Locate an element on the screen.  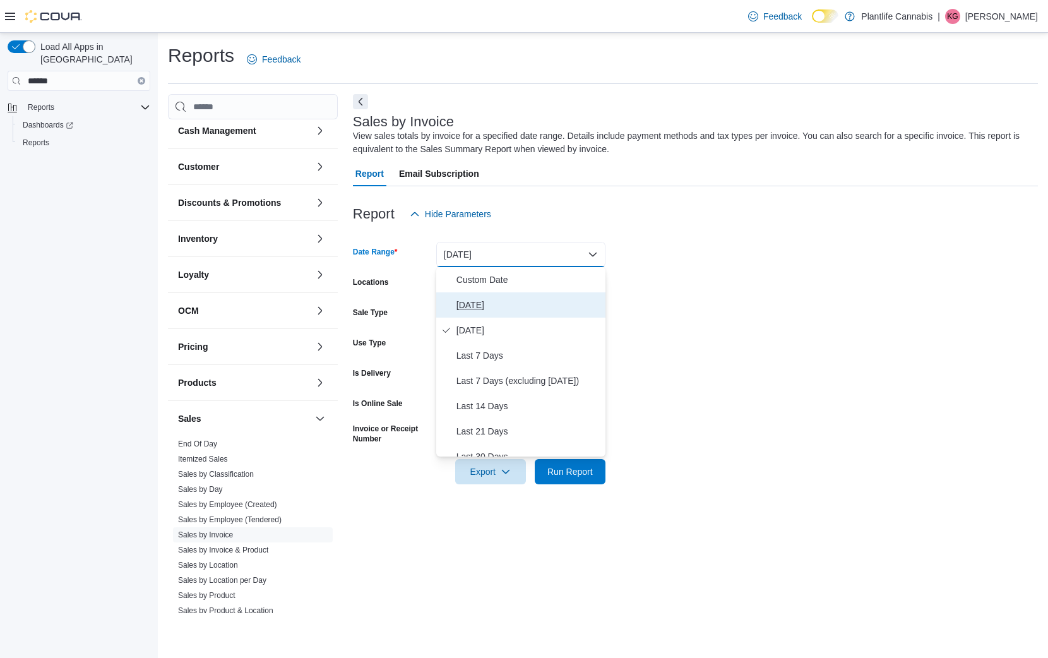
a: Sales by Product is located at coordinates (207, 596).